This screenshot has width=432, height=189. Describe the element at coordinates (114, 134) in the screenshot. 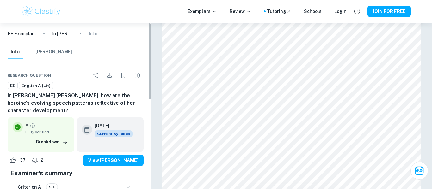

I see `span: Current Syllabus` at that location.